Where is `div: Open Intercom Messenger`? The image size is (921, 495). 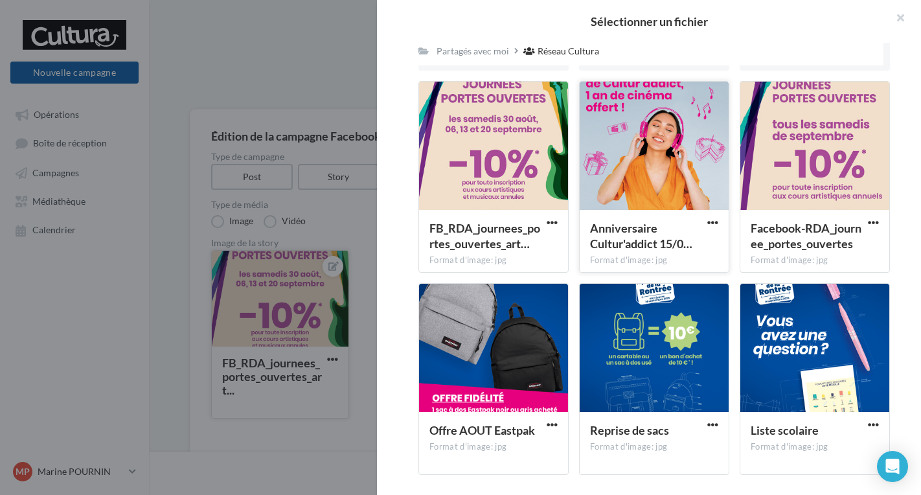
div: Open Intercom Messenger is located at coordinates (892, 466).